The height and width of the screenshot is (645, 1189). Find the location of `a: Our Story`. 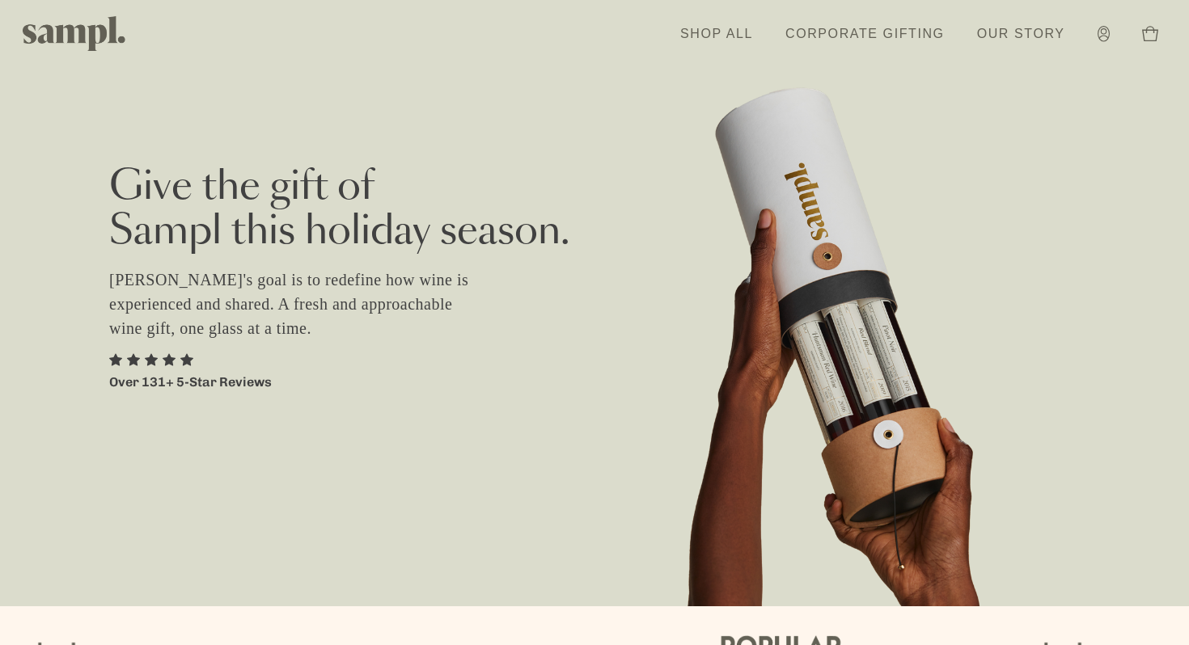

a: Our Story is located at coordinates (1020, 34).